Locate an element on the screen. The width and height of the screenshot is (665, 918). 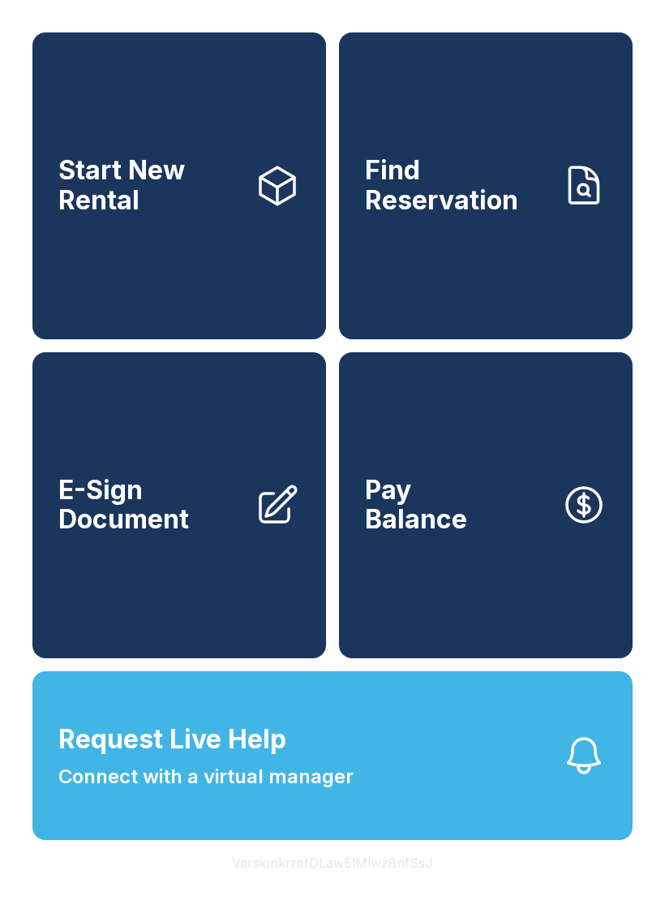
span: Find Reservation is located at coordinates (457, 185).